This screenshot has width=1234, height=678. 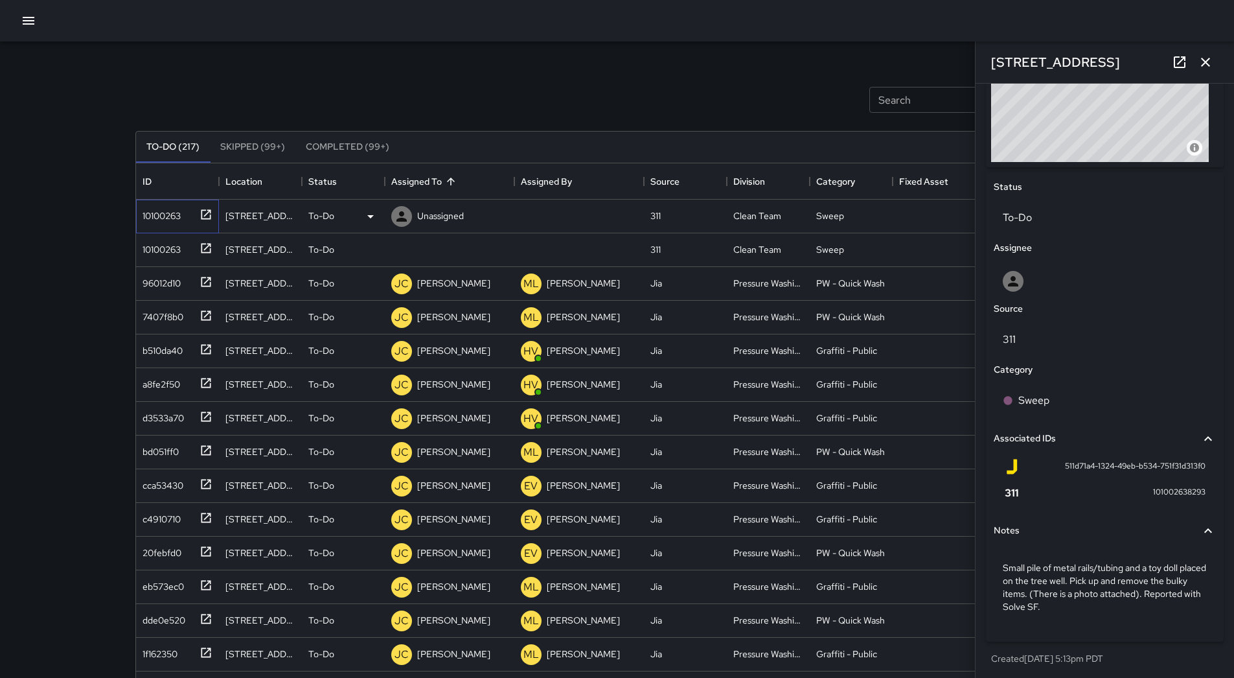 I want to click on div: 20febfd0, so click(x=159, y=550).